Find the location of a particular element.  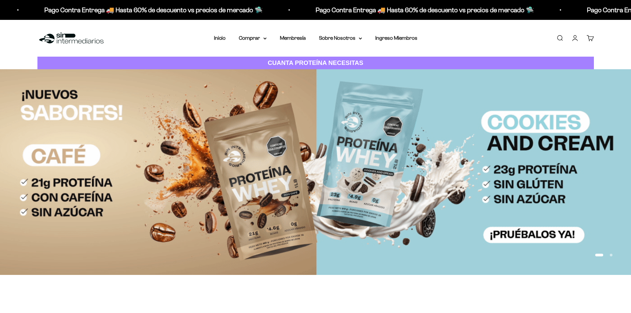

summary: Sobre Nosotros is located at coordinates (341, 38).